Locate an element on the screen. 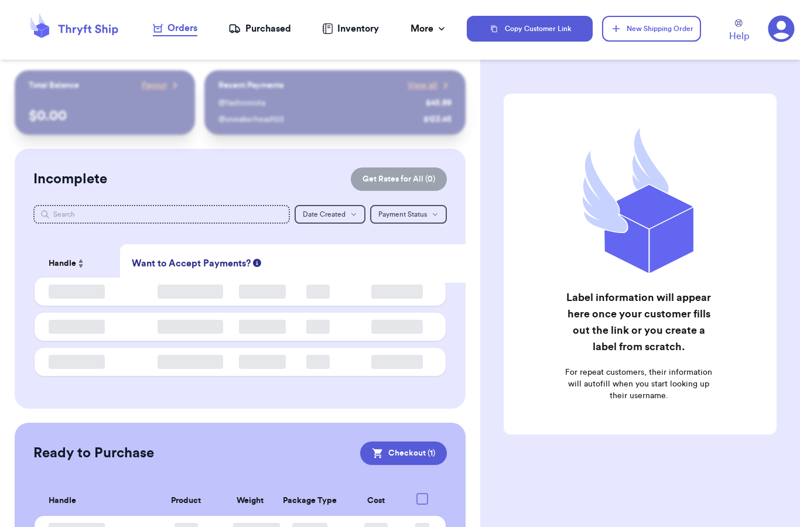 The width and height of the screenshot is (800, 527). div: @ fashionista is located at coordinates (320, 103).